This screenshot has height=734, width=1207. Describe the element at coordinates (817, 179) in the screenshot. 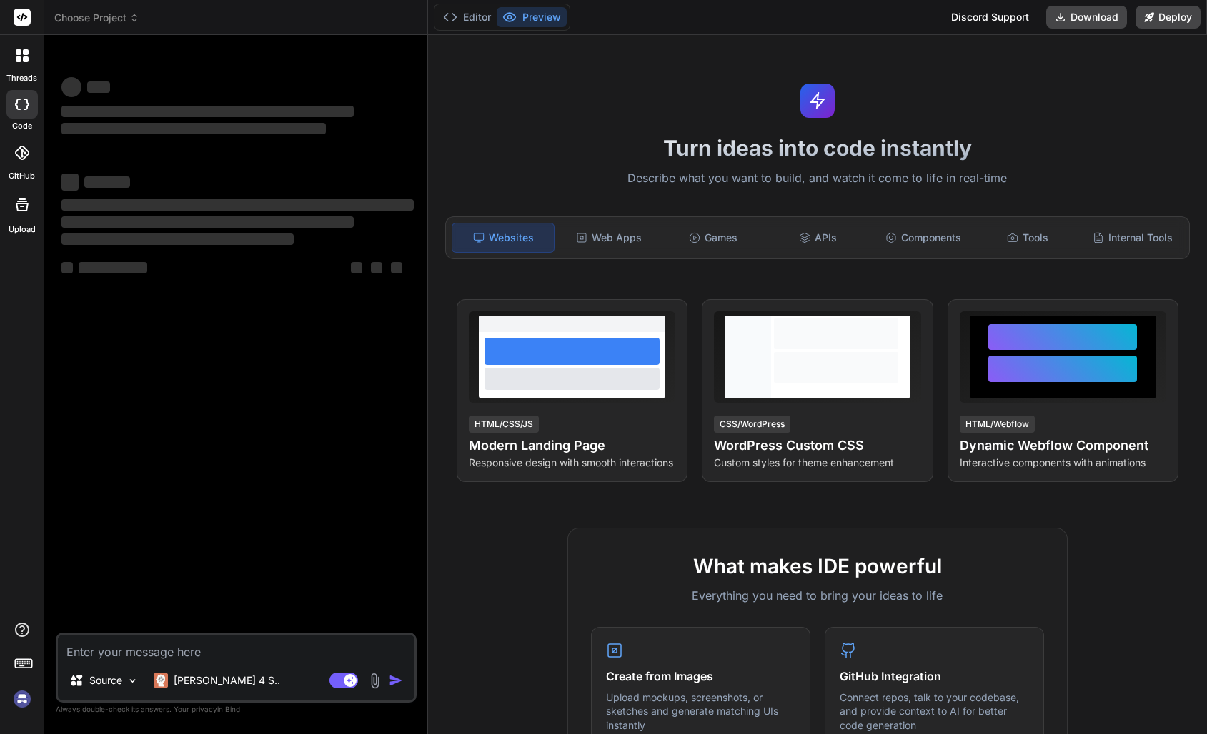

I see `p: Describe what you want to build, and watch it come to life in real-time` at that location.